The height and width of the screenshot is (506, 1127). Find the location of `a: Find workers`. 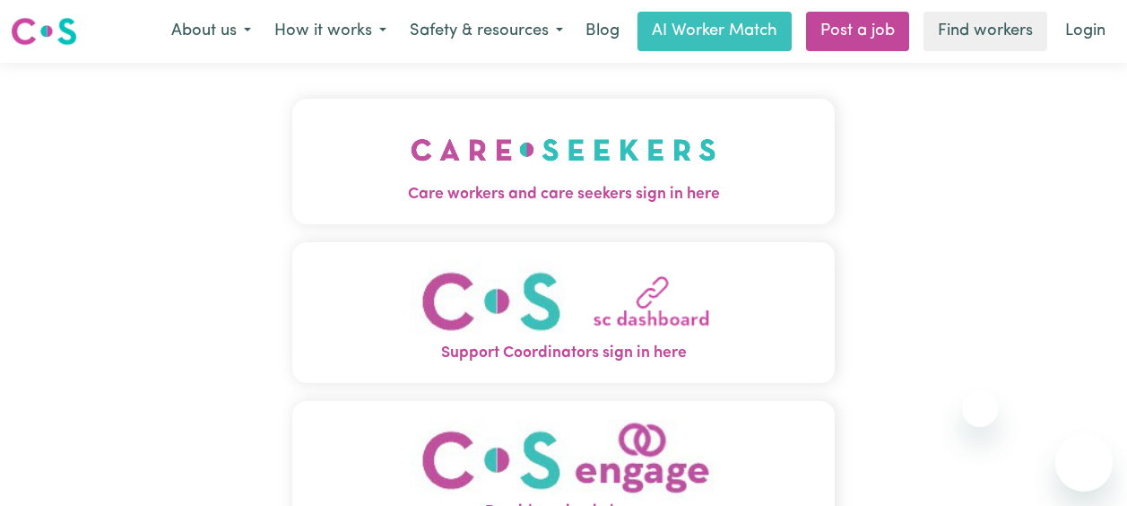

a: Find workers is located at coordinates (986, 31).